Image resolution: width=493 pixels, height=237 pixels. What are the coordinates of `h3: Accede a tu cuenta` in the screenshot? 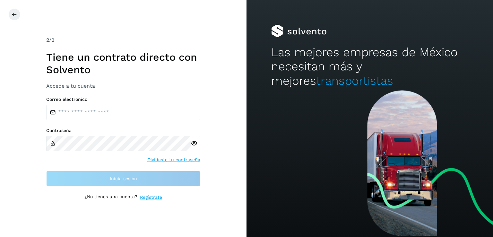 It's located at (123, 86).